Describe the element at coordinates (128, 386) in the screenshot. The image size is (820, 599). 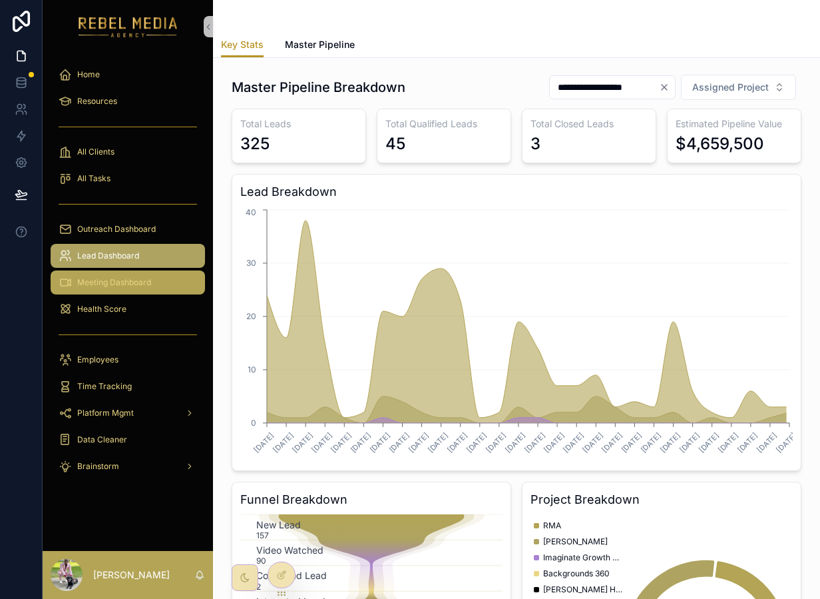
I see `a: Time Tracking` at that location.